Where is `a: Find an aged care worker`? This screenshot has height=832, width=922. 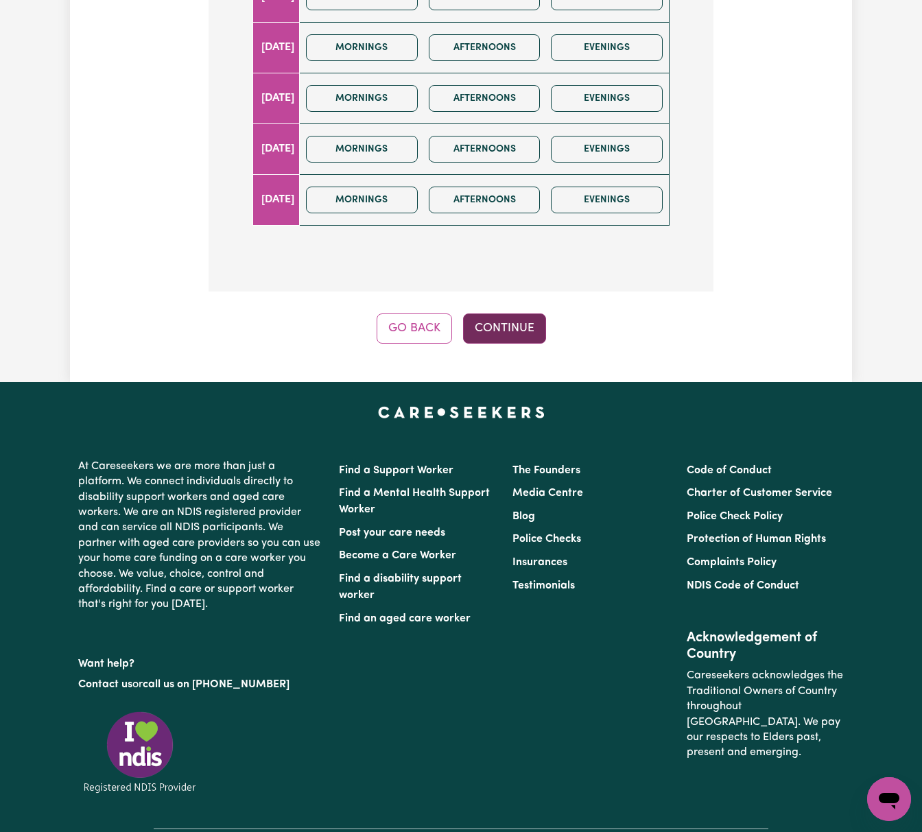 a: Find an aged care worker is located at coordinates (405, 619).